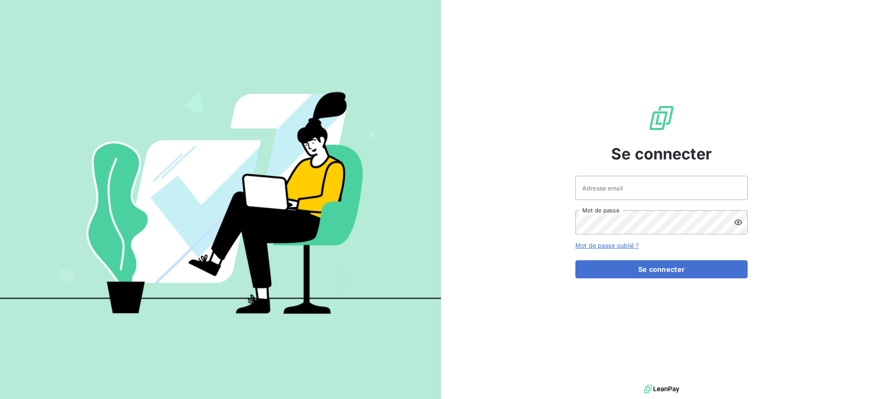 This screenshot has width=882, height=399. Describe the element at coordinates (662, 269) in the screenshot. I see `button: Se connecter` at that location.